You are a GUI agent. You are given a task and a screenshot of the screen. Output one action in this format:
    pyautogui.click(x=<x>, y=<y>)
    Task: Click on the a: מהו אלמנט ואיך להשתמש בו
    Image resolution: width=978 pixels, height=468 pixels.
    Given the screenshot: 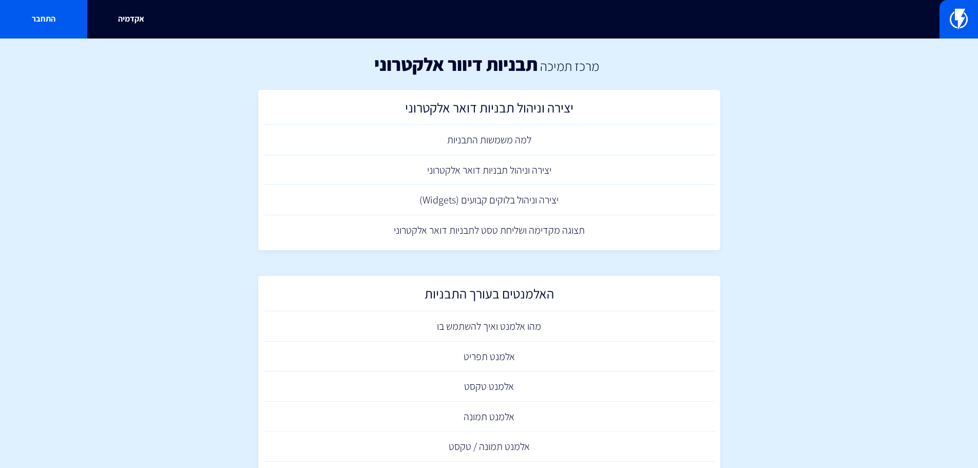 What is the action you would take?
    pyautogui.click(x=489, y=326)
    